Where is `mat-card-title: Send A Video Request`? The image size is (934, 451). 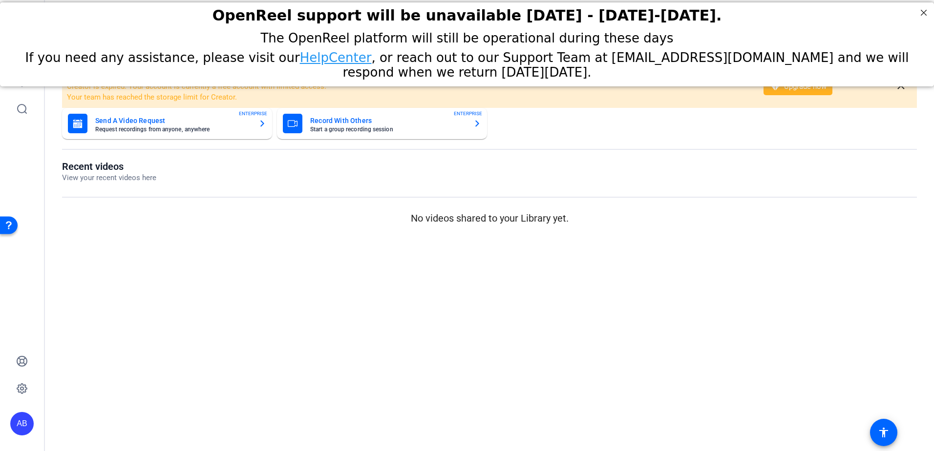 mat-card-title: Send A Video Request is located at coordinates (173, 121).